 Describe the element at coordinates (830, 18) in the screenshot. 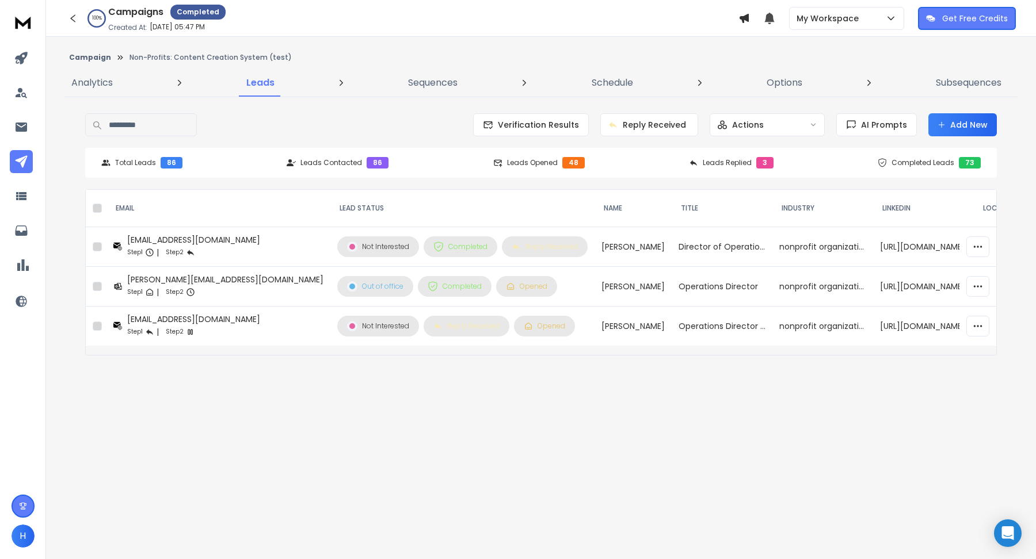

I see `p: My Workspace` at that location.